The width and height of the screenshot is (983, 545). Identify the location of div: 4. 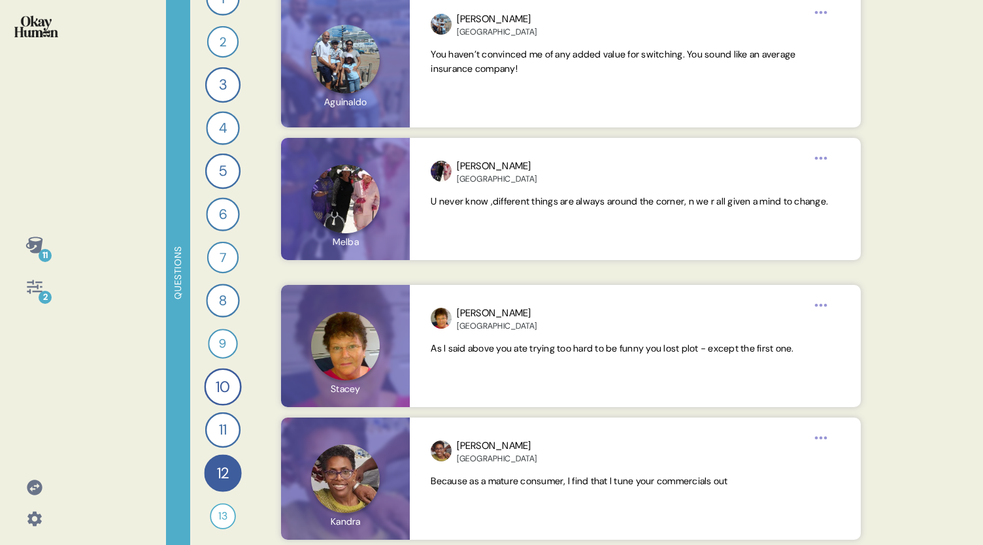
(222, 128).